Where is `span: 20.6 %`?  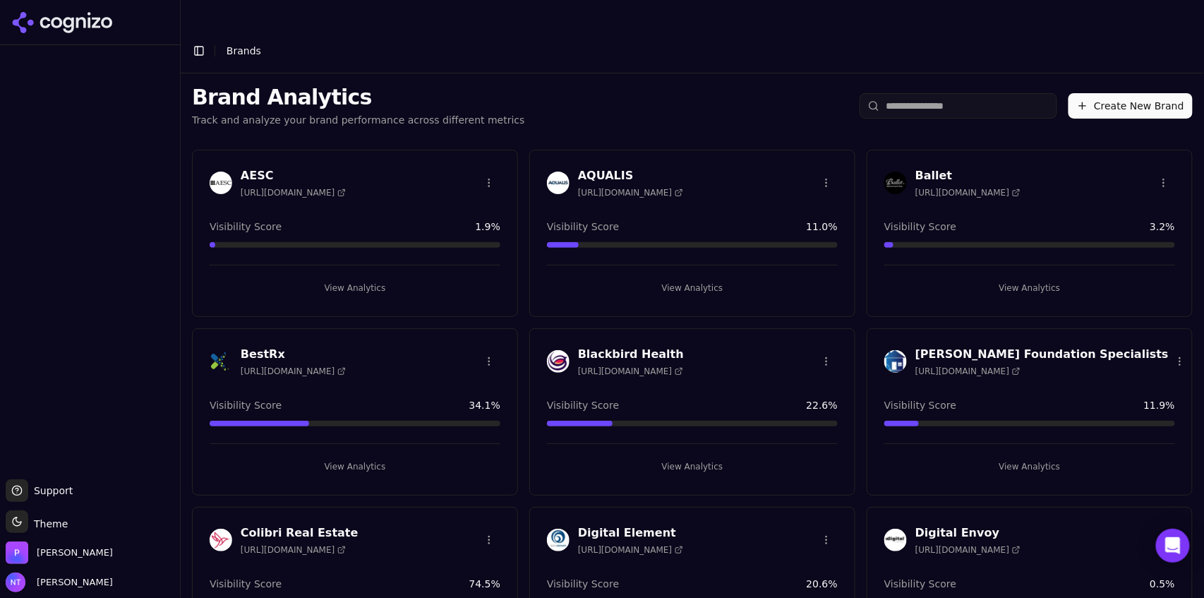
span: 20.6 % is located at coordinates (822, 584).